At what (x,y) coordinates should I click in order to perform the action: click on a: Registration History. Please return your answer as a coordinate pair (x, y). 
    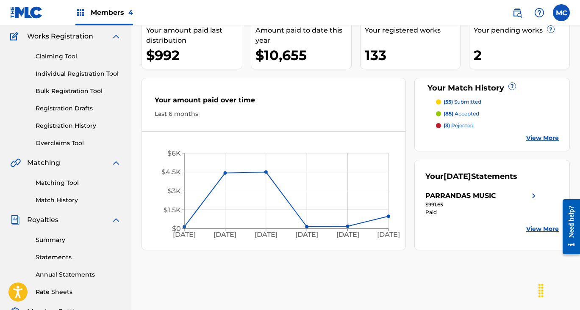
    Looking at the image, I should click on (78, 126).